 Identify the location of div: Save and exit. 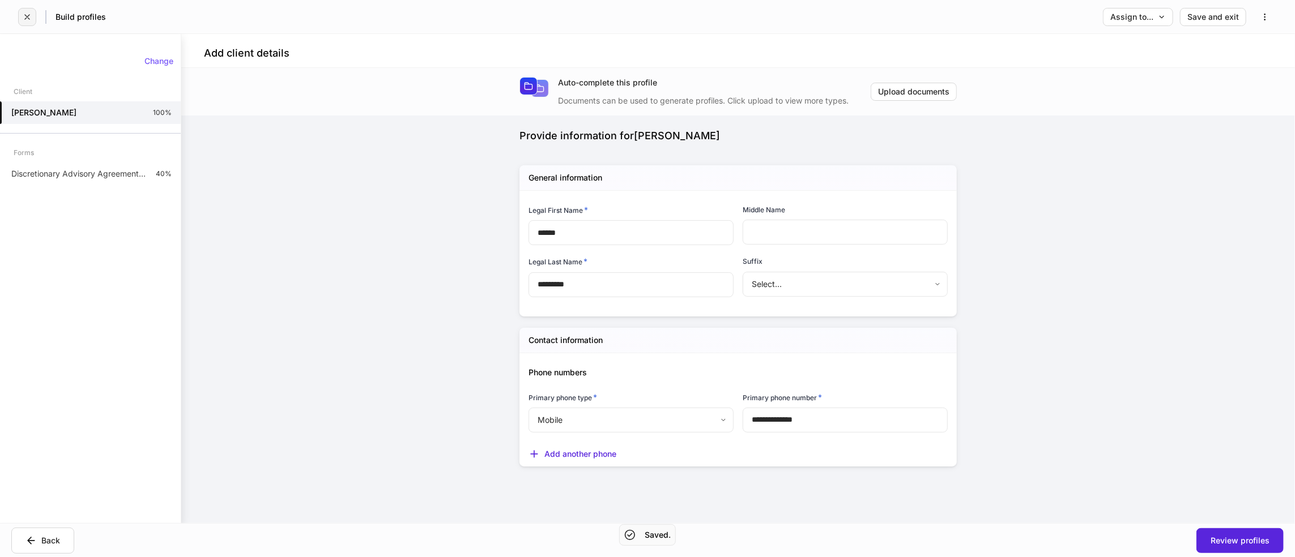
(1213, 17).